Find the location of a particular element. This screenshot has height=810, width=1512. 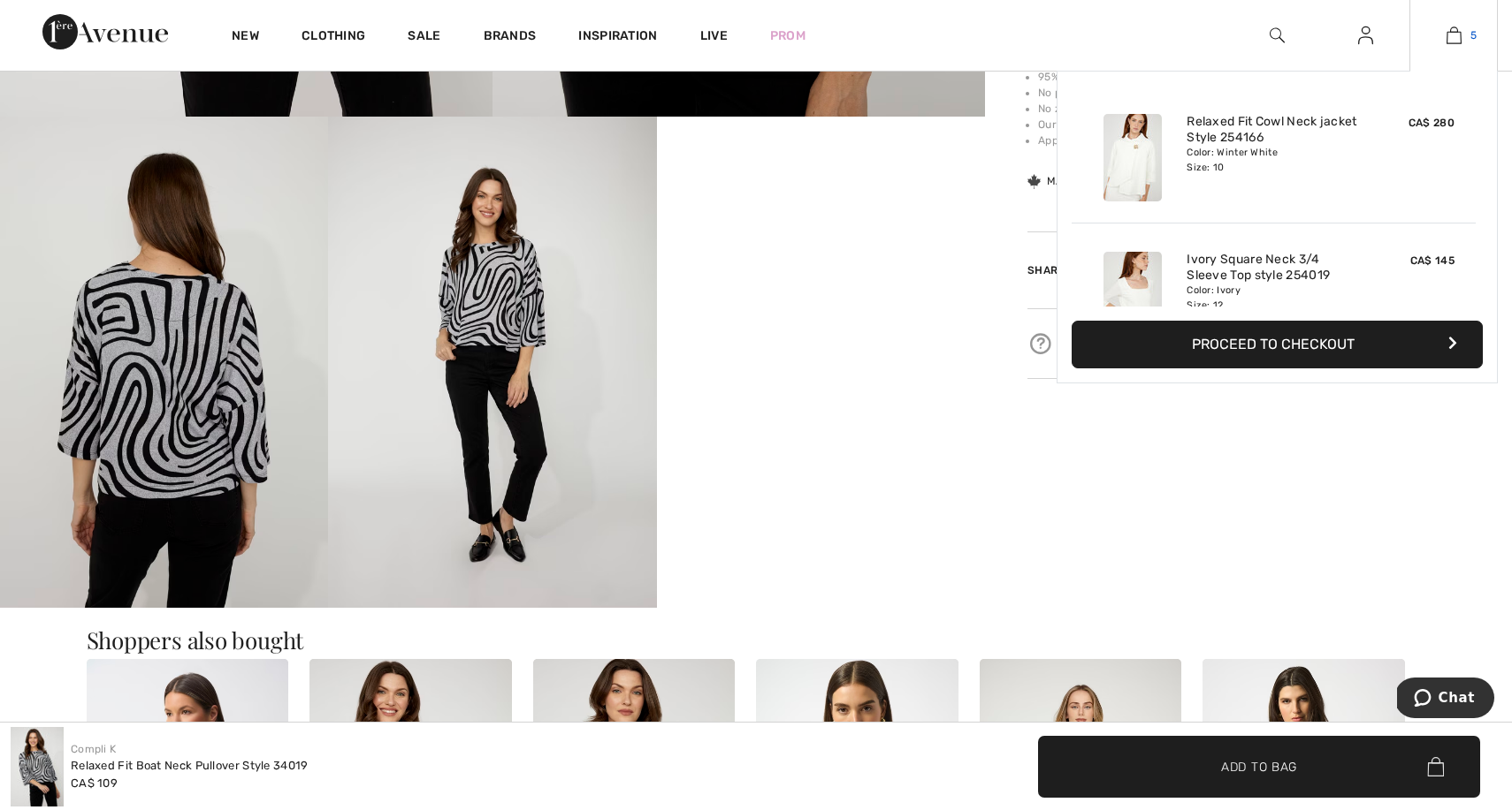

span: 5 is located at coordinates (1473, 36).